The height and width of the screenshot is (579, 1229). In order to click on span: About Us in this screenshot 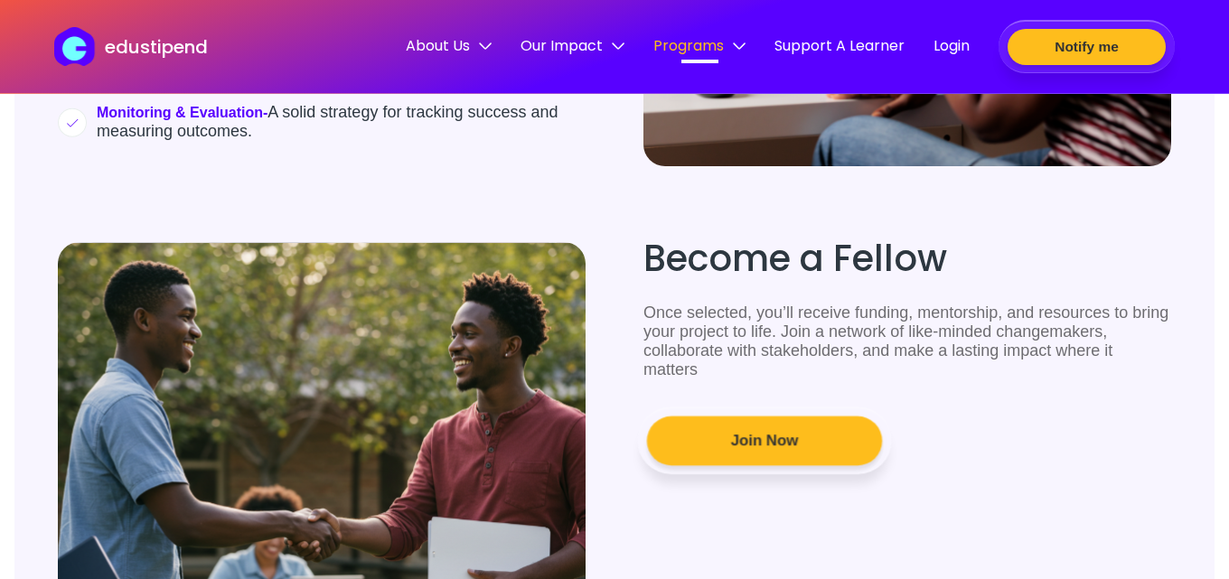, I will do `click(448, 45)`.